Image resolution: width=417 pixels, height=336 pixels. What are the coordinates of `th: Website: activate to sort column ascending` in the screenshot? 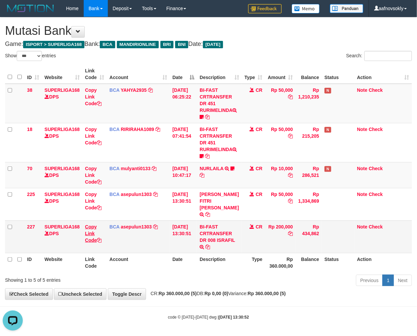 It's located at (62, 74).